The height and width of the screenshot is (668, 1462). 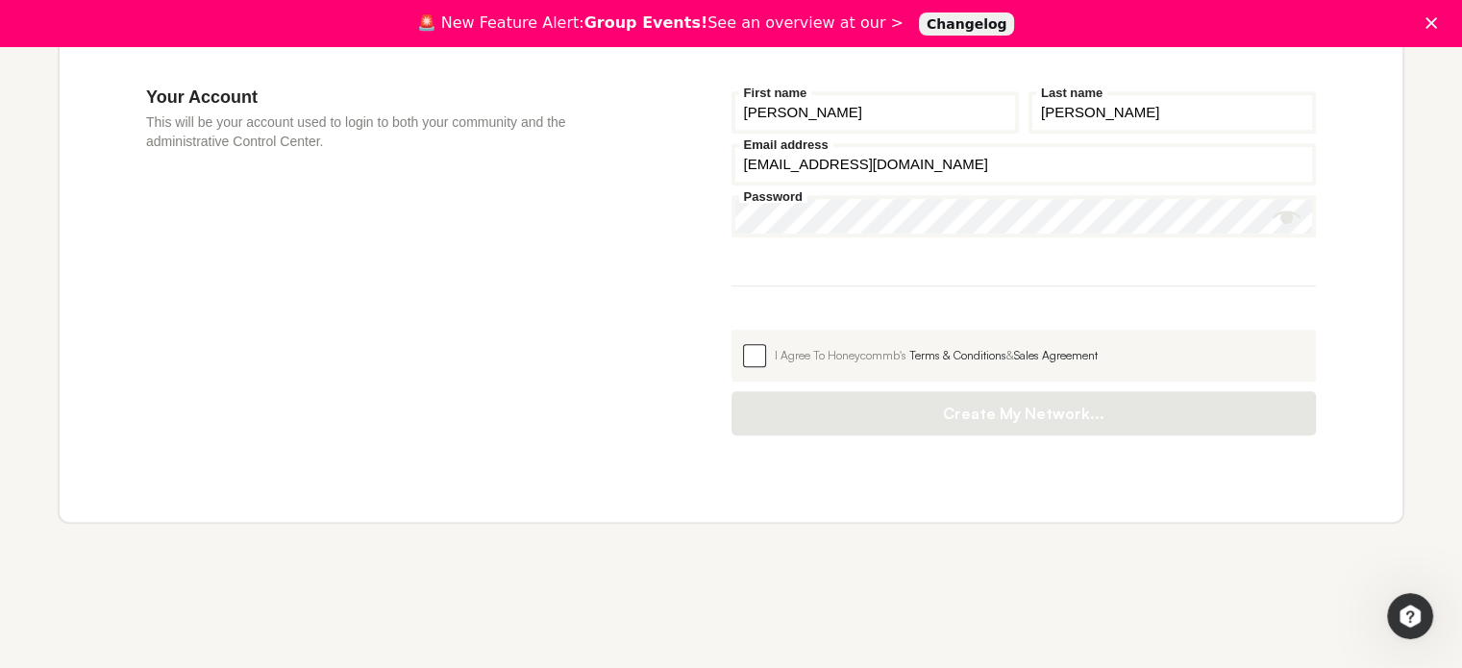 What do you see at coordinates (660, 23) in the screenshot?
I see `div: 🚨 New Feature Alert: See an overview at our >` at bounding box center [660, 23].